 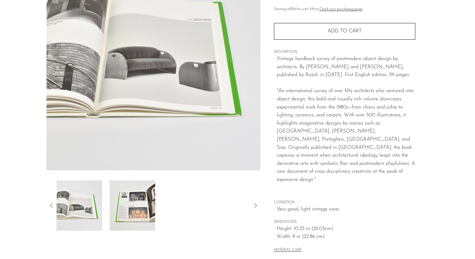 I want to click on a: Check your purchasing power - Learn more about Affirm Financing (opens in modal), so click(x=342, y=9).